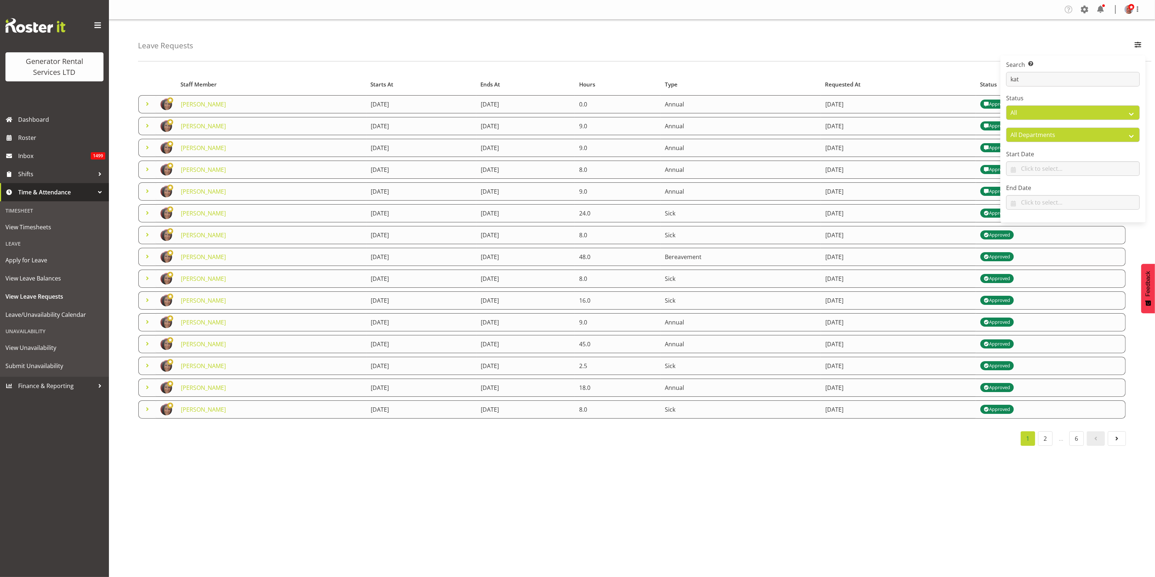 The image size is (1155, 577). I want to click on label: Search, so click(1073, 65).